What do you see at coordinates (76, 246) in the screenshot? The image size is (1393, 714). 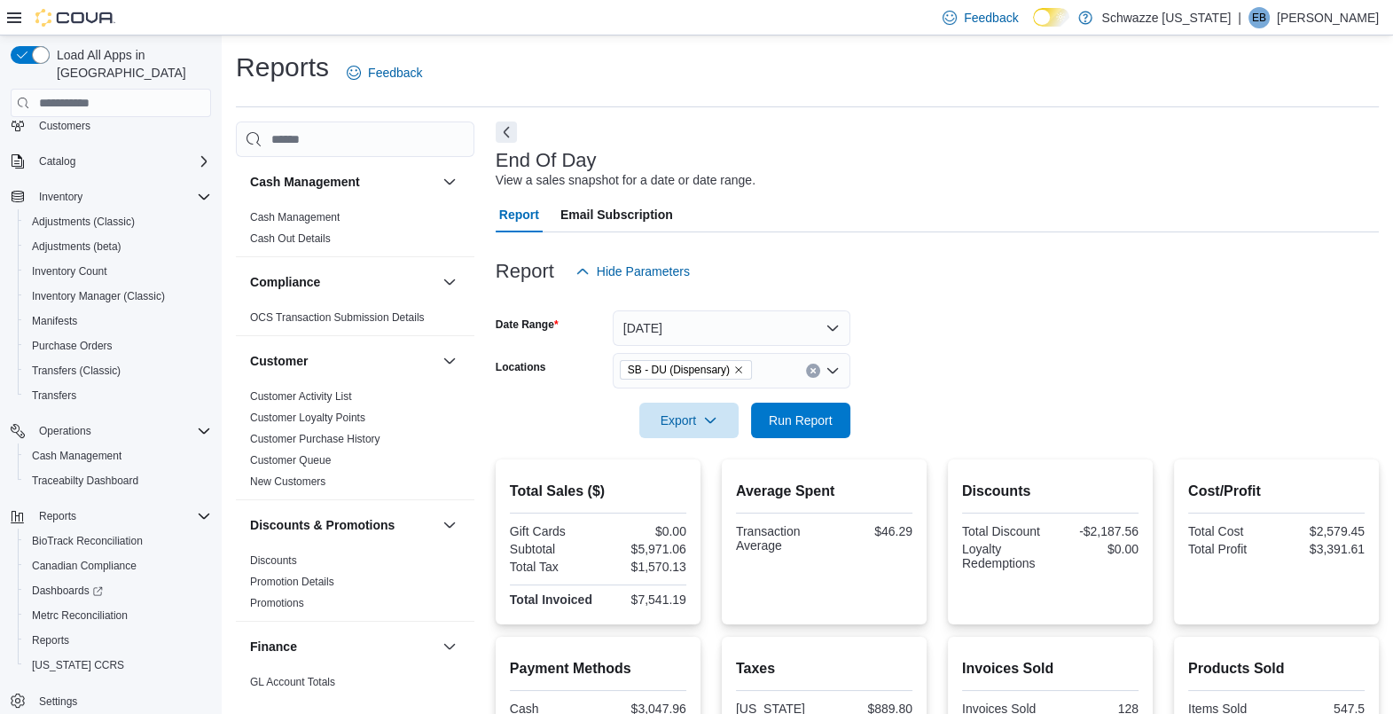 I see `a: Adjustments (beta)` at bounding box center [76, 246].